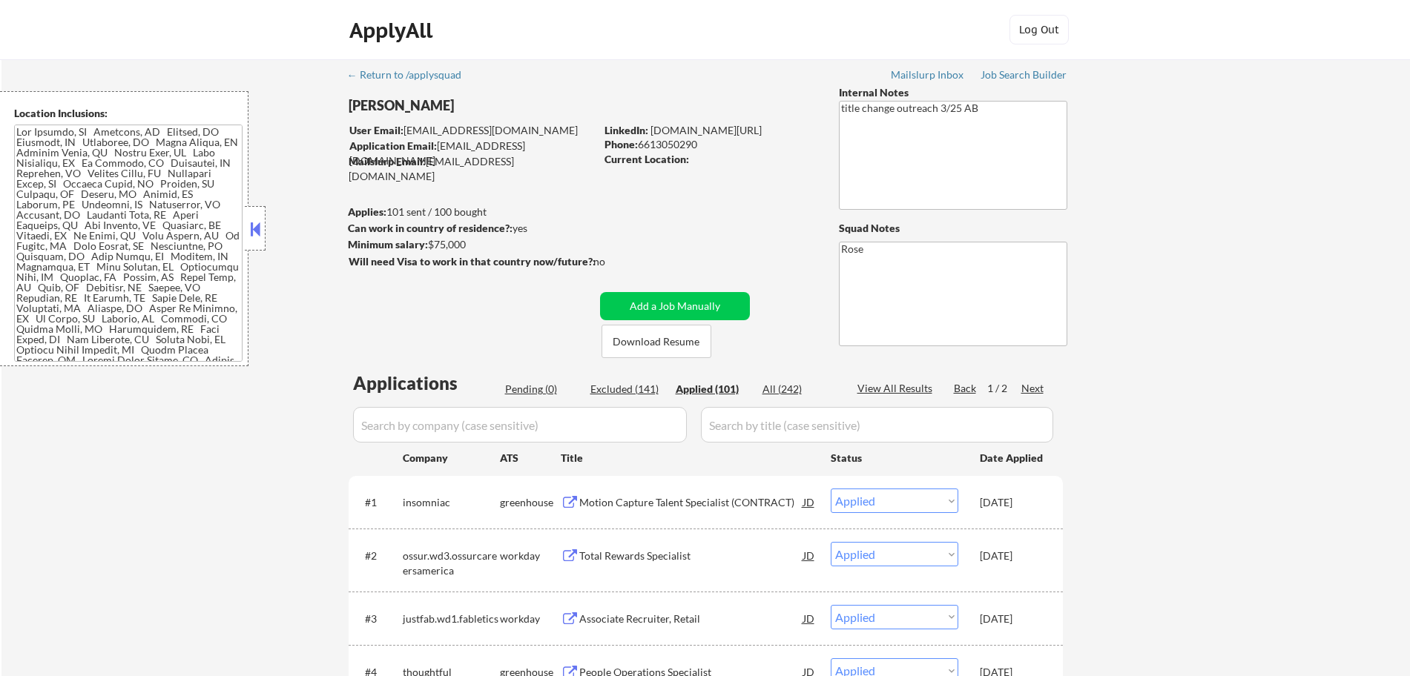 This screenshot has height=676, width=1410. What do you see at coordinates (896, 389) in the screenshot?
I see `div: View All Results` at bounding box center [896, 389].